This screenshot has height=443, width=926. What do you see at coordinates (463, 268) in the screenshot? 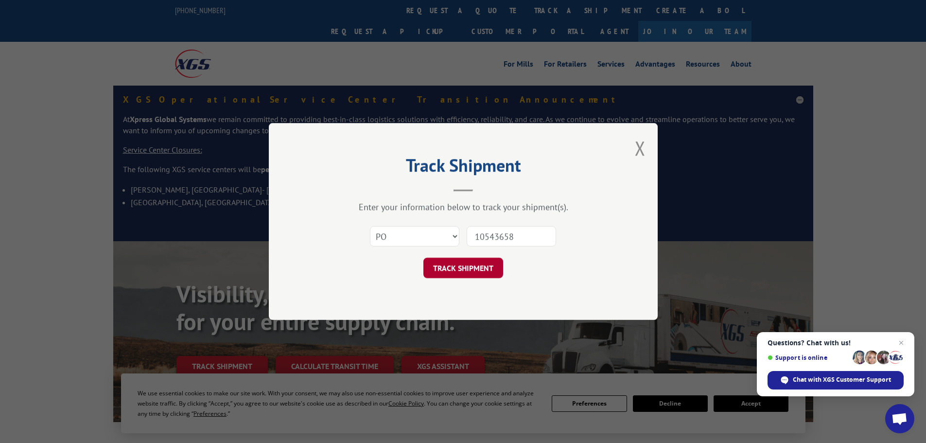
I see `button: TRACK SHIPMENT` at bounding box center [463, 268].